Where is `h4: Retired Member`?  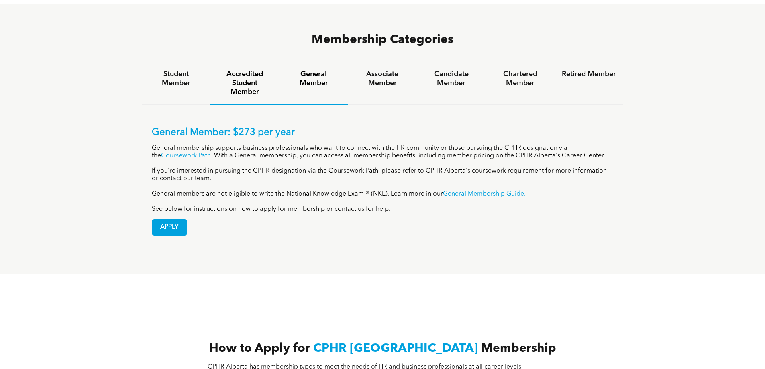
h4: Retired Member is located at coordinates (588, 74).